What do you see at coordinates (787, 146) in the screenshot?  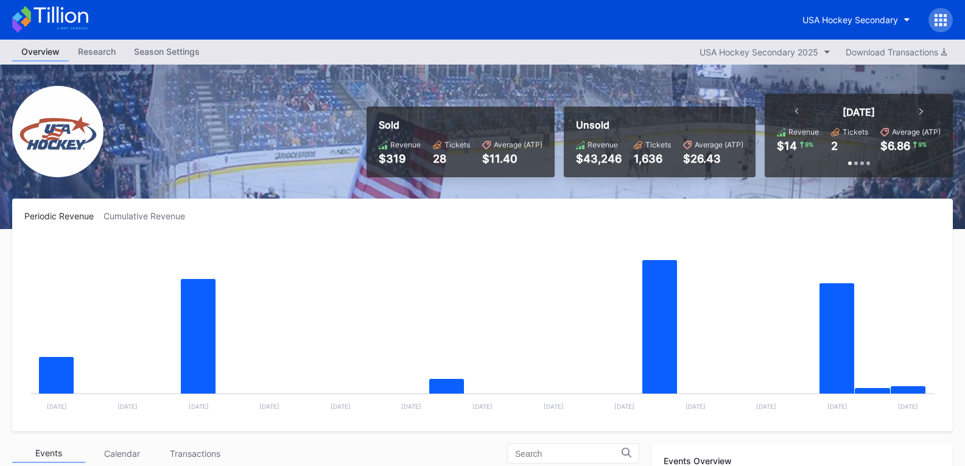 I see `div: $14` at bounding box center [787, 146].